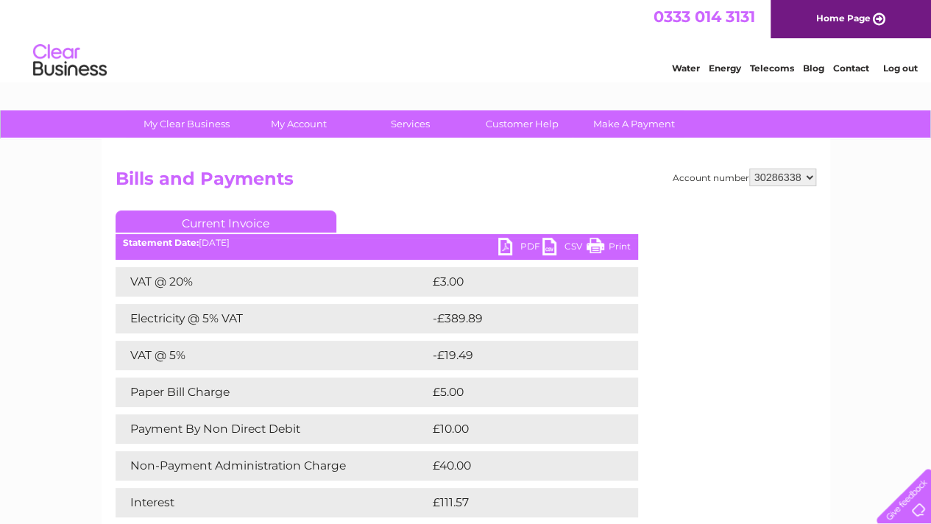 The height and width of the screenshot is (524, 931). What do you see at coordinates (272, 319) in the screenshot?
I see `td: Electricity @ 5% VAT` at bounding box center [272, 319].